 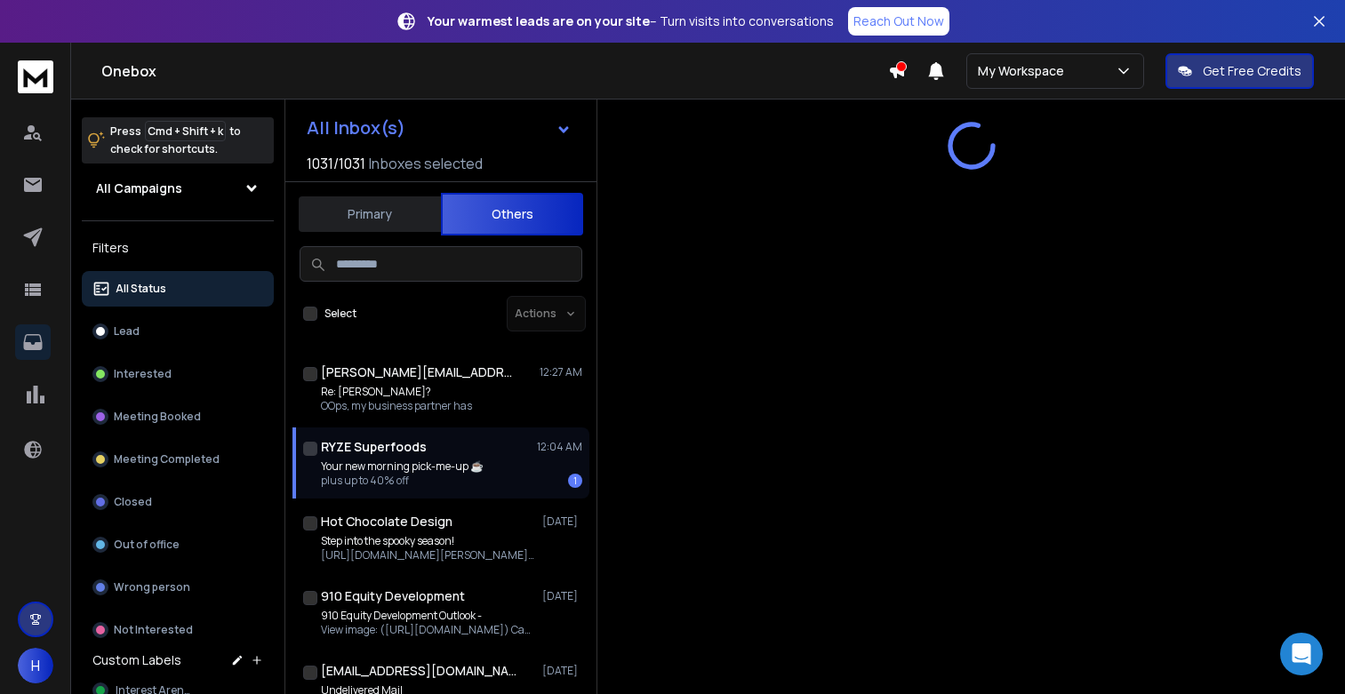 What do you see at coordinates (178, 588) in the screenshot?
I see `button: Wrong person` at bounding box center [178, 588].